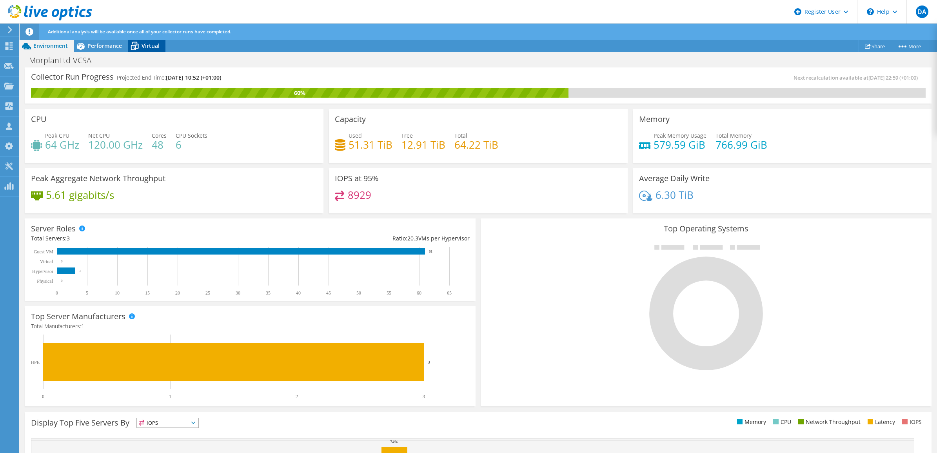 Image resolution: width=937 pixels, height=453 pixels. What do you see at coordinates (407, 135) in the screenshot?
I see `span: Free` at bounding box center [407, 135].